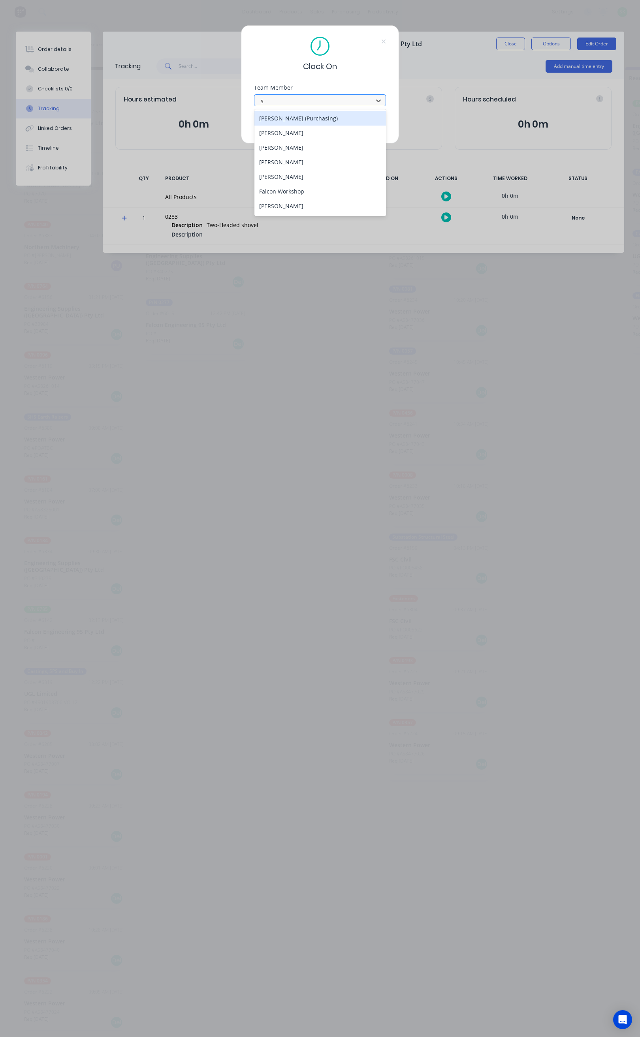 This screenshot has width=640, height=1037. What do you see at coordinates (320, 66) in the screenshot?
I see `span: Clock On` at bounding box center [320, 66].